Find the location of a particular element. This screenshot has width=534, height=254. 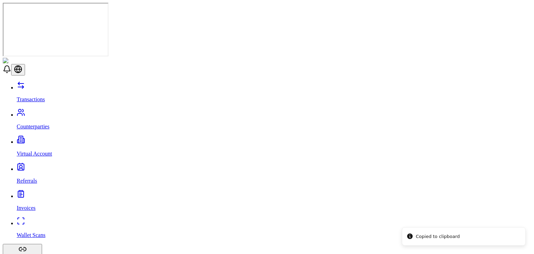

p: Transactions is located at coordinates (274, 99).